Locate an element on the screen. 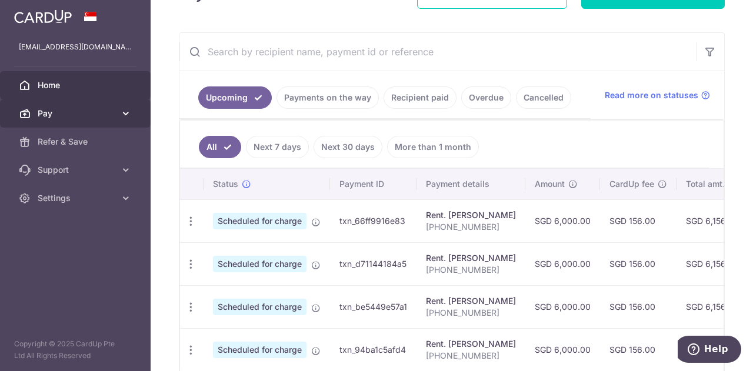  img: CardUp is located at coordinates (43, 16).